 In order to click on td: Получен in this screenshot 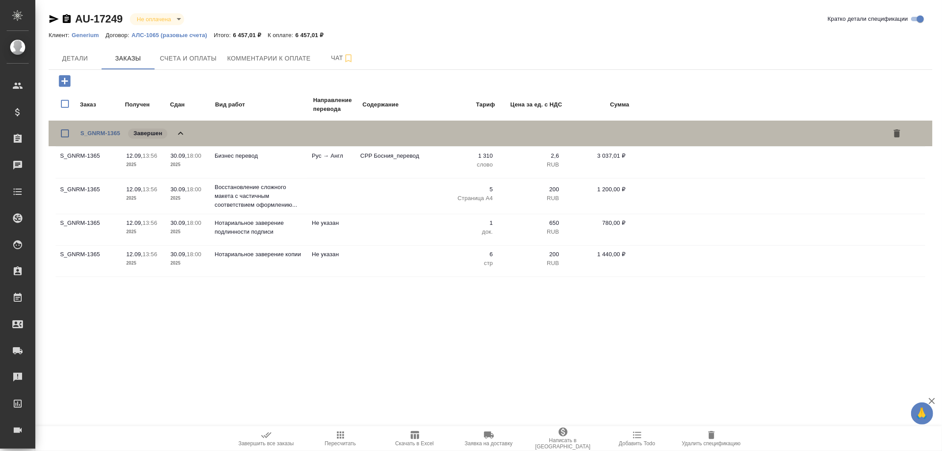, I will do `click(147, 105)`.